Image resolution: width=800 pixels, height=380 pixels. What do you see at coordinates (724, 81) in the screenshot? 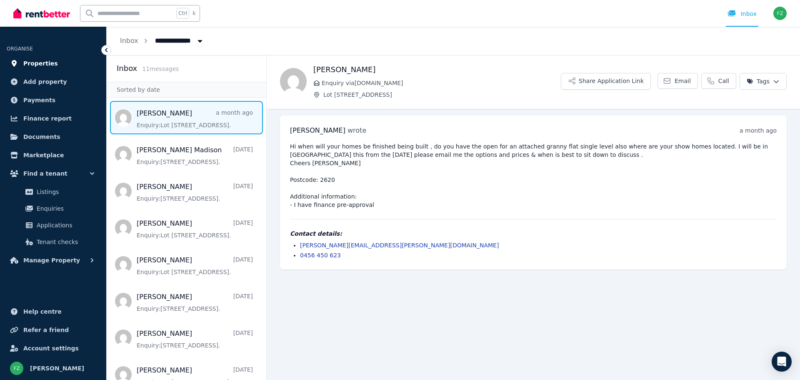
I see `span: Call` at bounding box center [724, 81].